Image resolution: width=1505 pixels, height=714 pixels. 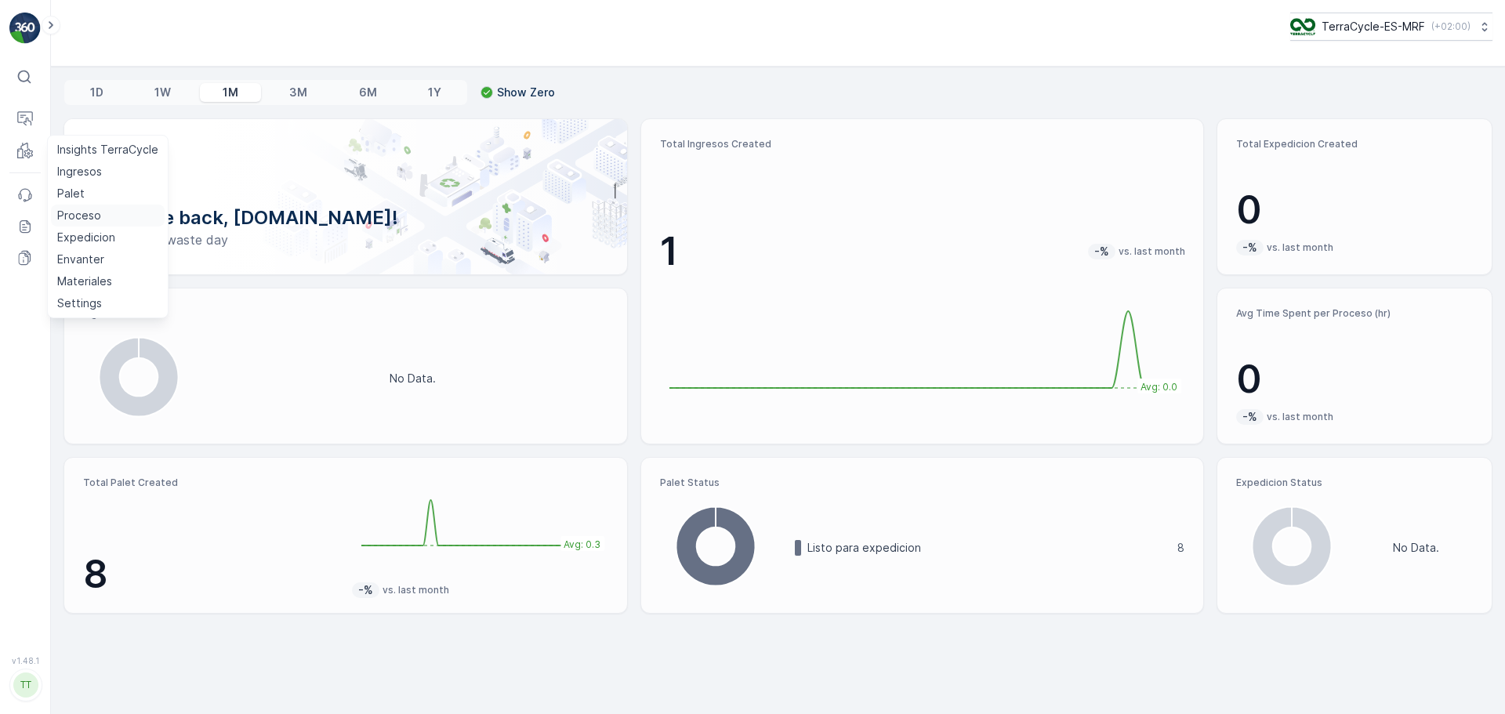 What do you see at coordinates (922, 144) in the screenshot?
I see `p: Total Ingresos Created` at bounding box center [922, 144].